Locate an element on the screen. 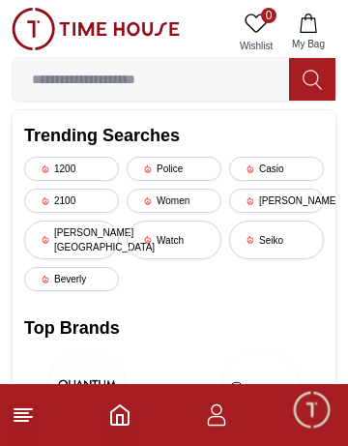 This screenshot has width=348, height=446. div: 1200 is located at coordinates (72, 168).